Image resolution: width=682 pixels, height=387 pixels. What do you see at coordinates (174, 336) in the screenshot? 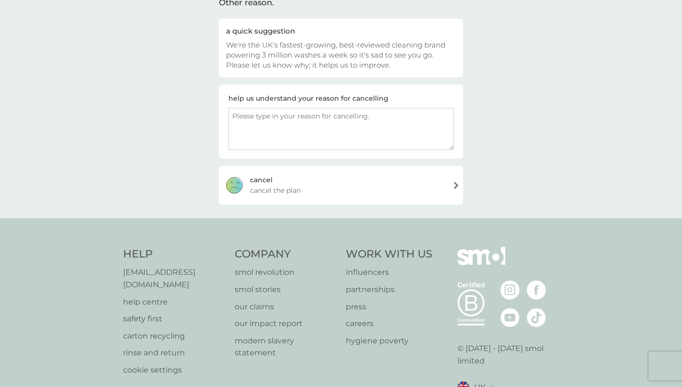
I see `p: carton recycling` at bounding box center [174, 336].